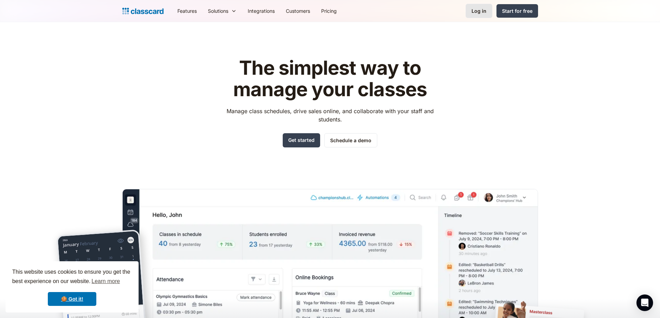 This screenshot has width=660, height=318. I want to click on a: Schedule a demo, so click(351, 140).